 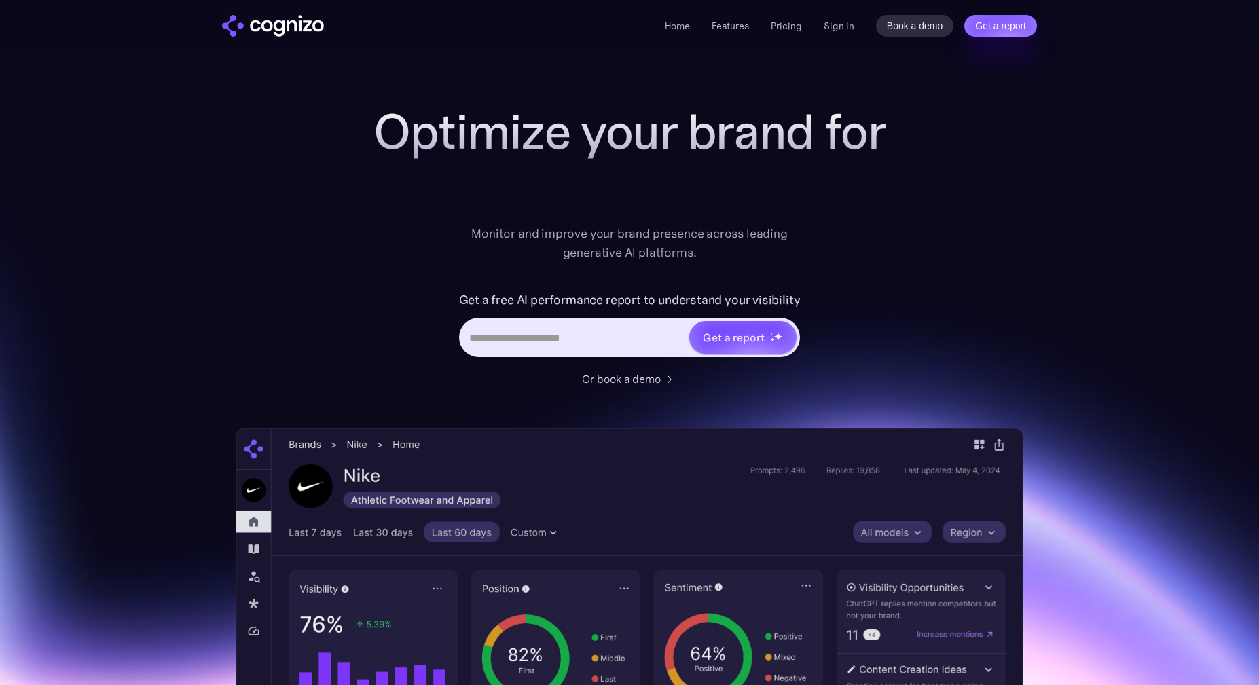 I want to click on div: Monitor and improve your brand presence across leading generative AI platforms., so click(x=630, y=243).